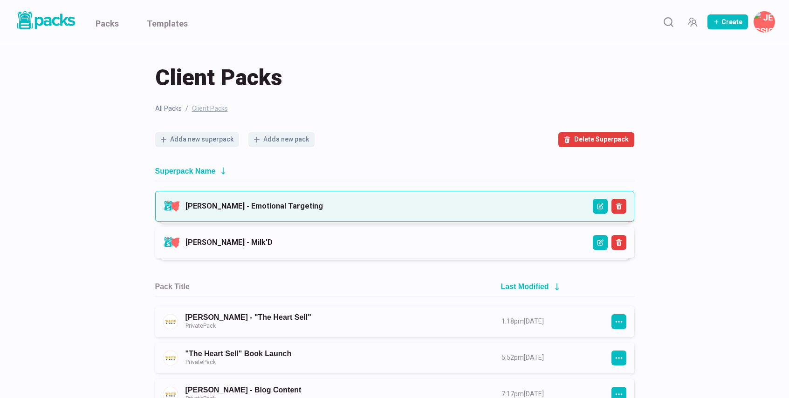  What do you see at coordinates (172, 287) in the screenshot?
I see `h2: Pack Title` at bounding box center [172, 287].